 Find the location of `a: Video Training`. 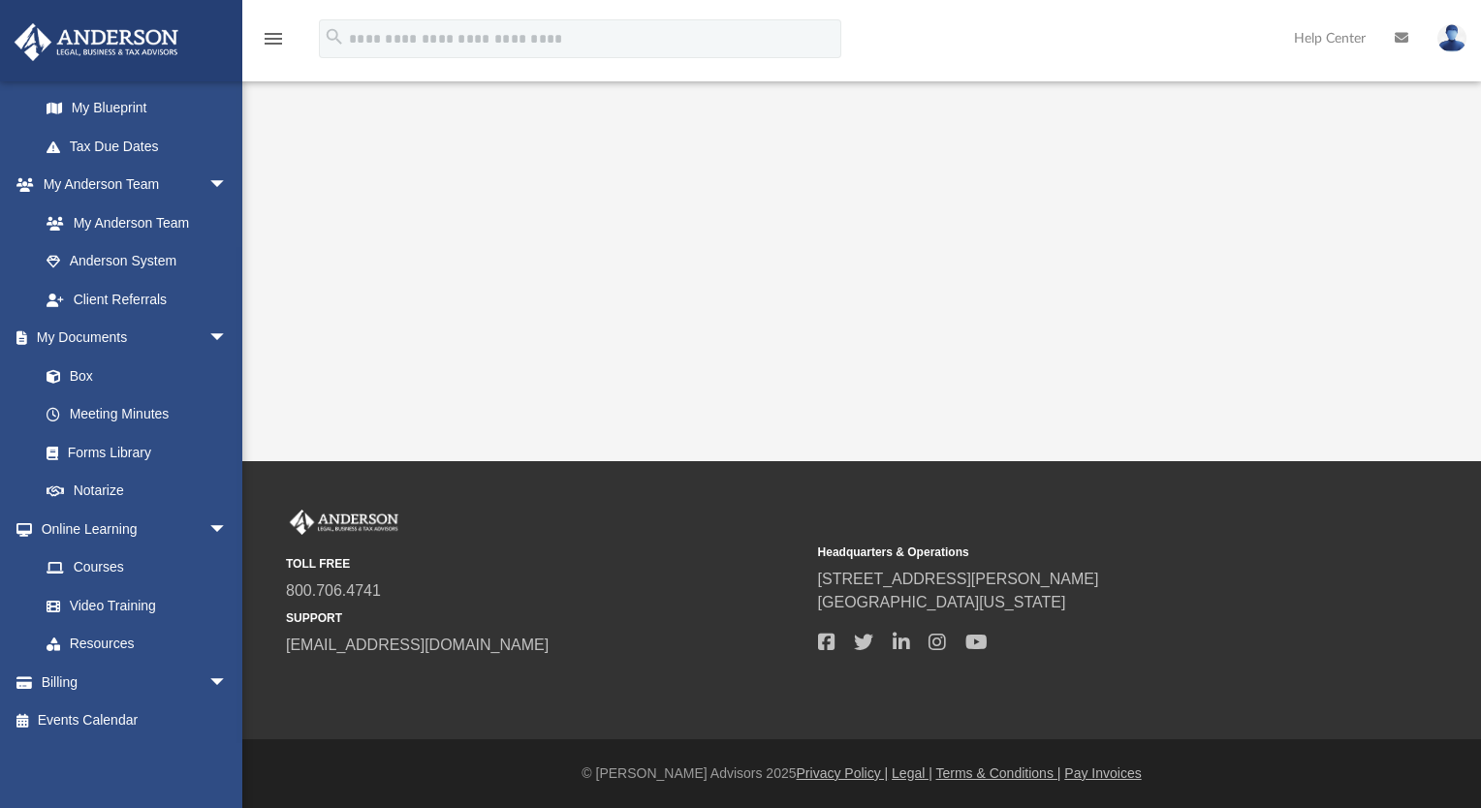

a: Video Training is located at coordinates (132, 606).